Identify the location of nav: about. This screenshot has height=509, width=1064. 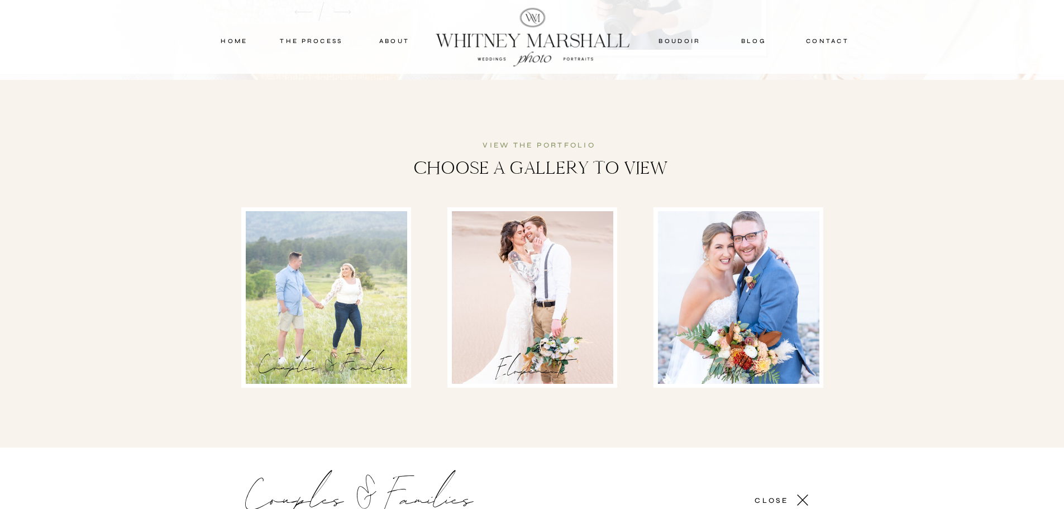
(394, 41).